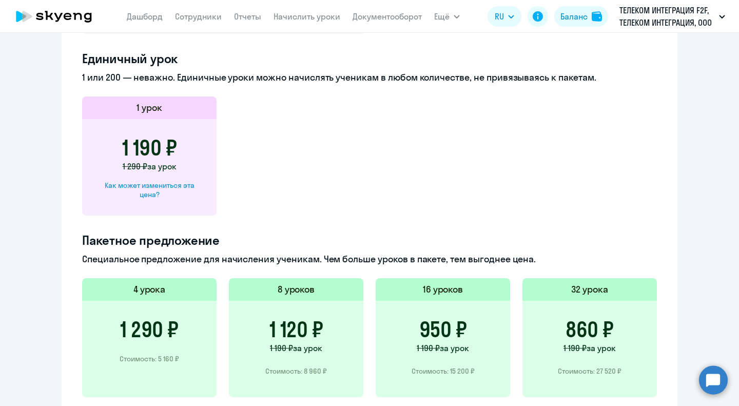 The image size is (739, 406). Describe the element at coordinates (667, 16) in the screenshot. I see `p: ТЕЛЕКОМ ИНТЕГРАЦИЯ F2F, ТЕЛЕКОМ ИНТЕГРАЦИЯ, ООО` at that location.